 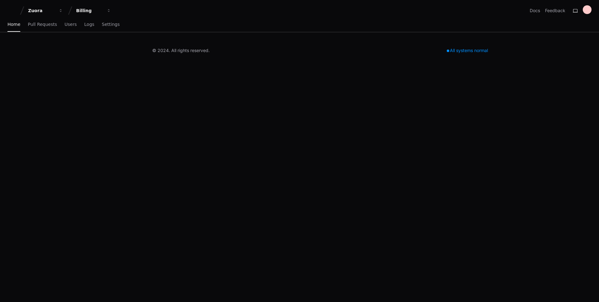 What do you see at coordinates (181, 51) in the screenshot?
I see `div: © 2024. All rights reserved.` at bounding box center [181, 51].